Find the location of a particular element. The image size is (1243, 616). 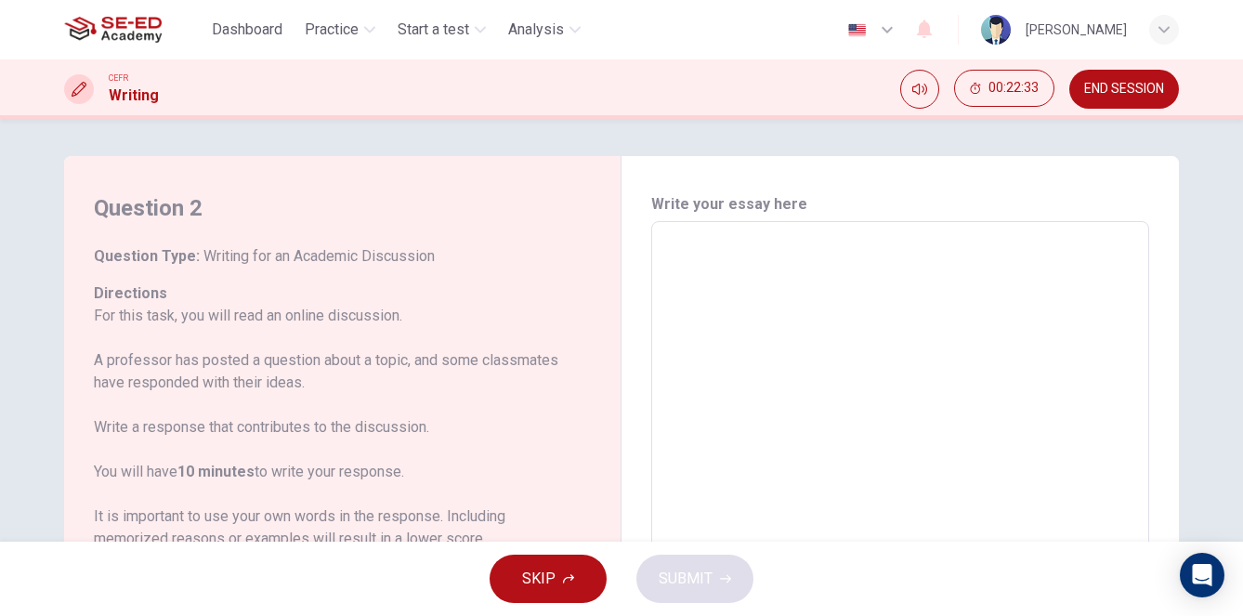

span: END SESSION is located at coordinates (1124, 89).